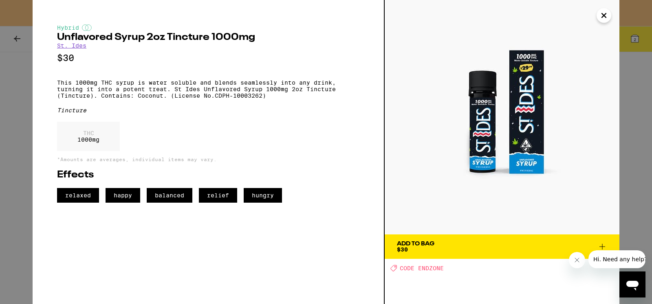 Image resolution: width=652 pixels, height=304 pixels. I want to click on div: Tincture, so click(208, 110).